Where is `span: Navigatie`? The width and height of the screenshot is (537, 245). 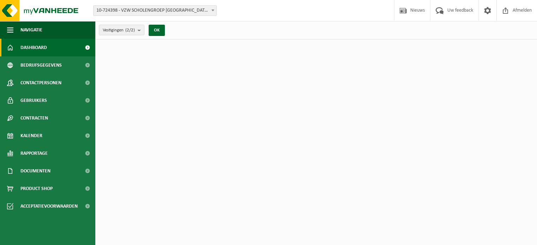
span: Navigatie is located at coordinates (31, 30).